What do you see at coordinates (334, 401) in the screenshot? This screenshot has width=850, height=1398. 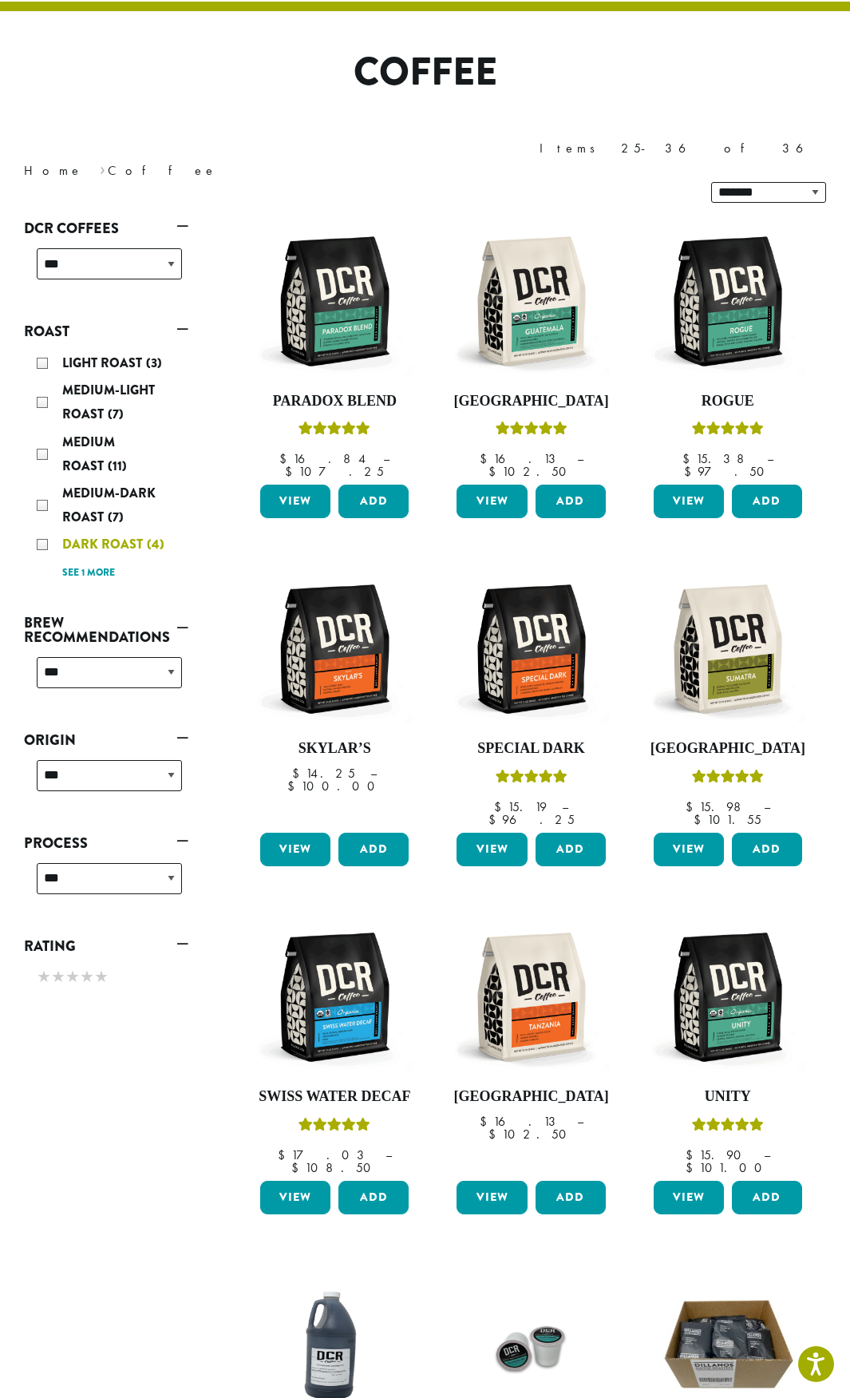 I see `h4: Paradox Blend` at bounding box center [334, 401].